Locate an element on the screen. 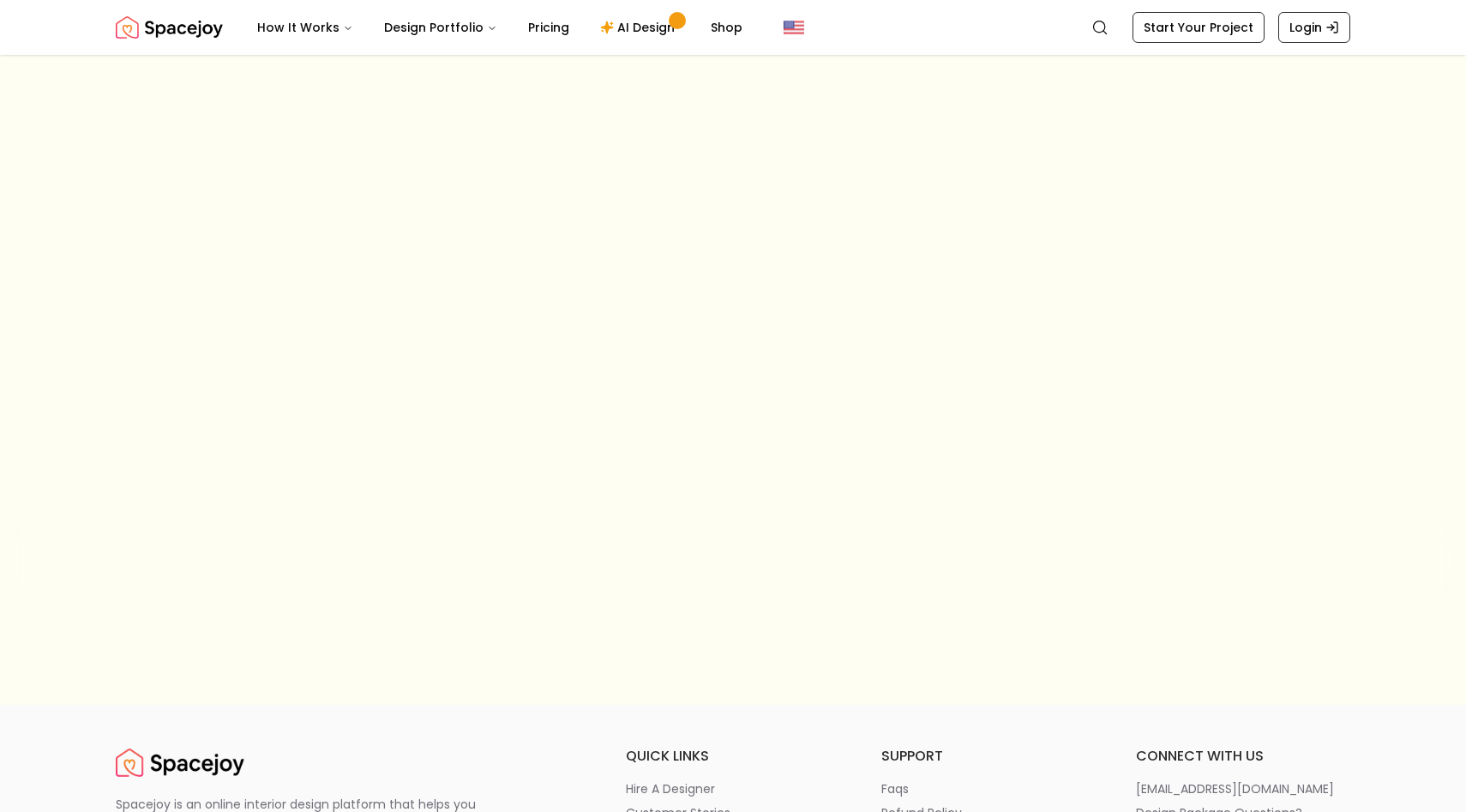 This screenshot has width=1466, height=812. a: Pricing is located at coordinates (549, 27).